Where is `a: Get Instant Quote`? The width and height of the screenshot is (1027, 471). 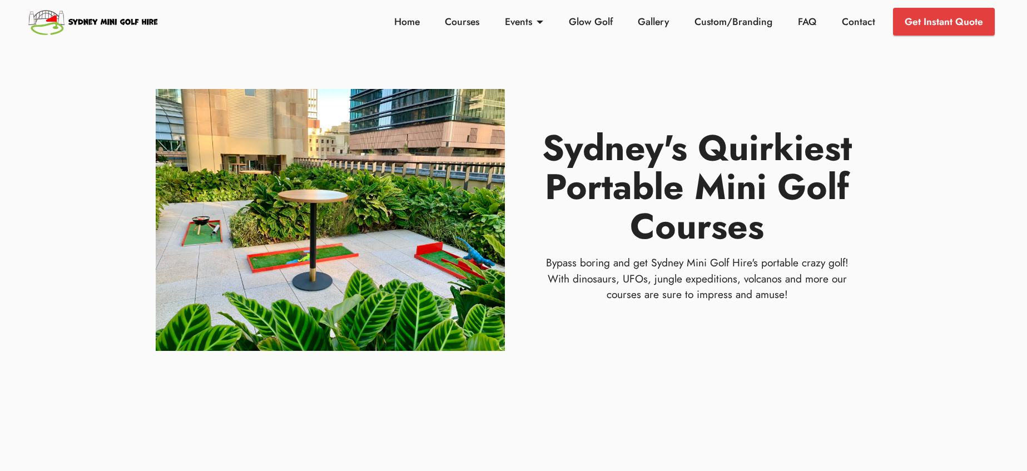 a: Get Instant Quote is located at coordinates (943, 22).